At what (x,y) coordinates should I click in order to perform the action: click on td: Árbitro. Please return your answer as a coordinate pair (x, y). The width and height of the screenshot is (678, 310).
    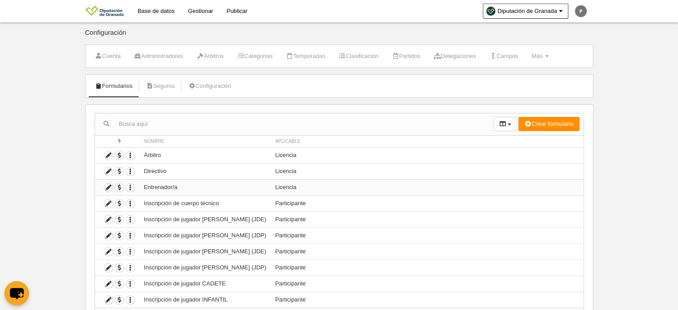
    Looking at the image, I should click on (205, 155).